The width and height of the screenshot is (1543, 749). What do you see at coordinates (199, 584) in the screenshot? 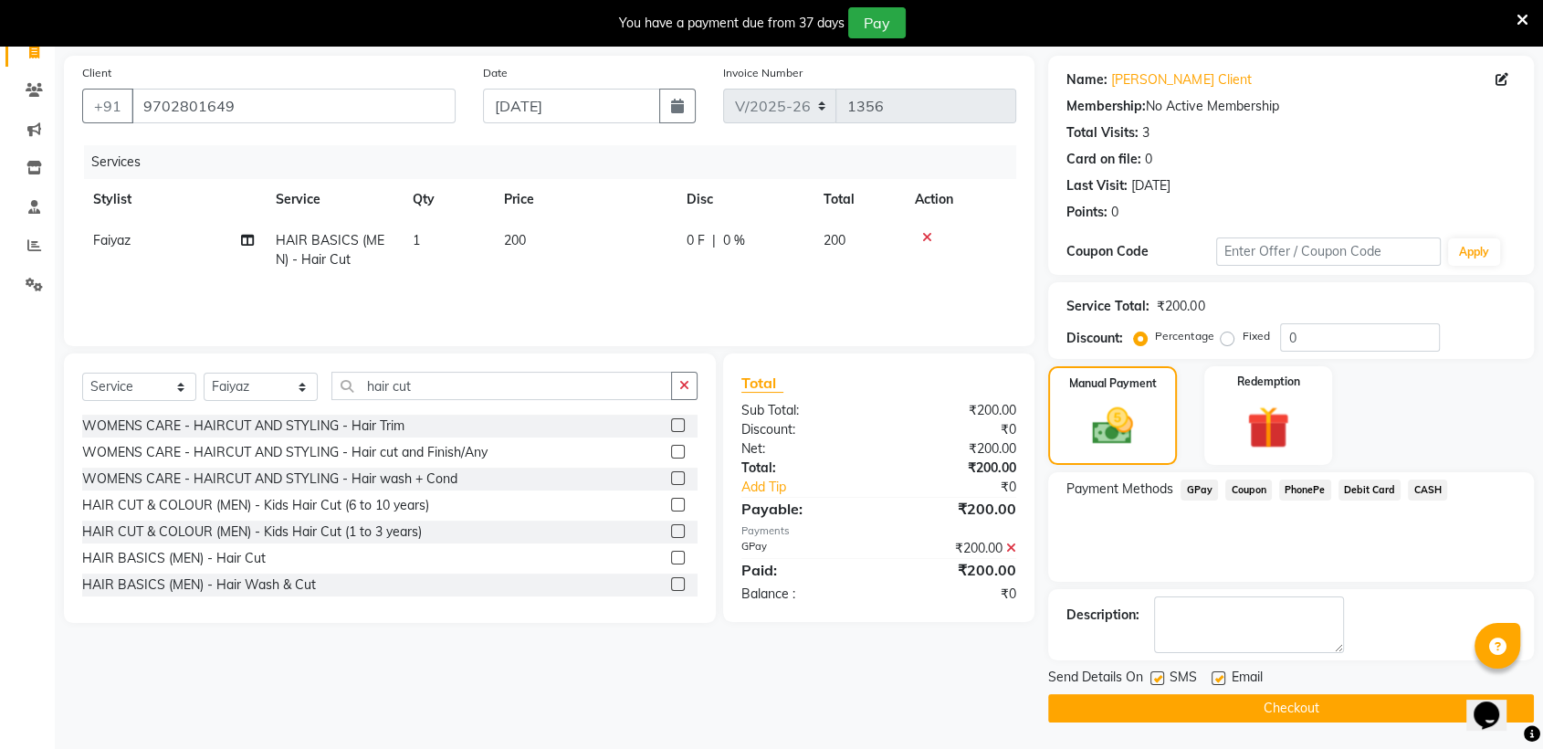
I see `div: HAIR BASICS (MEN) - Hair Wash & Cut` at bounding box center [199, 584].